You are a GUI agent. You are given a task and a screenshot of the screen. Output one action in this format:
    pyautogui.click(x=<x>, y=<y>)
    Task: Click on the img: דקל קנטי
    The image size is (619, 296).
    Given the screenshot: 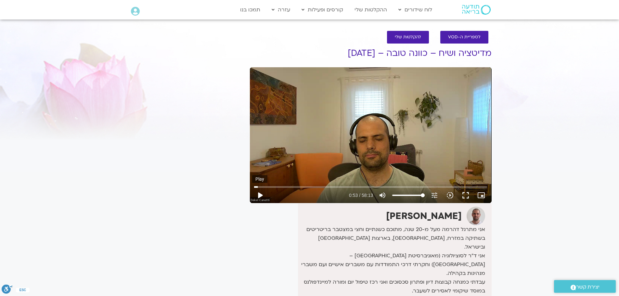 What is the action you would take?
    pyautogui.click(x=475, y=216)
    